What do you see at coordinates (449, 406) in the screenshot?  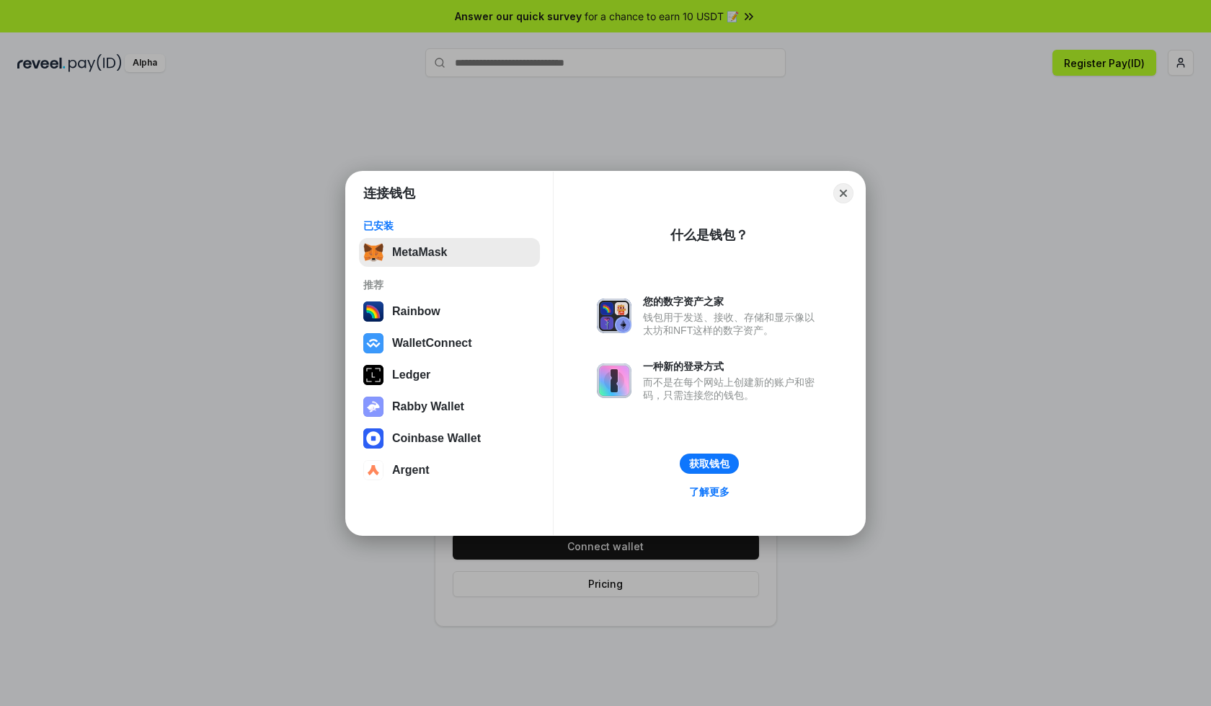 I see `button: Rabby Wallet` at bounding box center [449, 406].